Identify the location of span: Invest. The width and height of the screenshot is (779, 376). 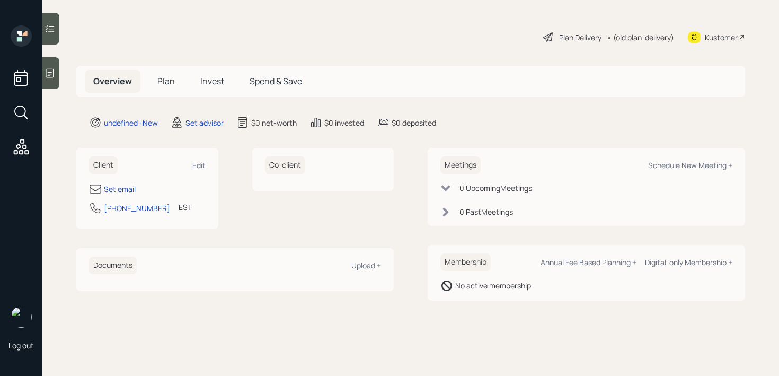
(212, 81).